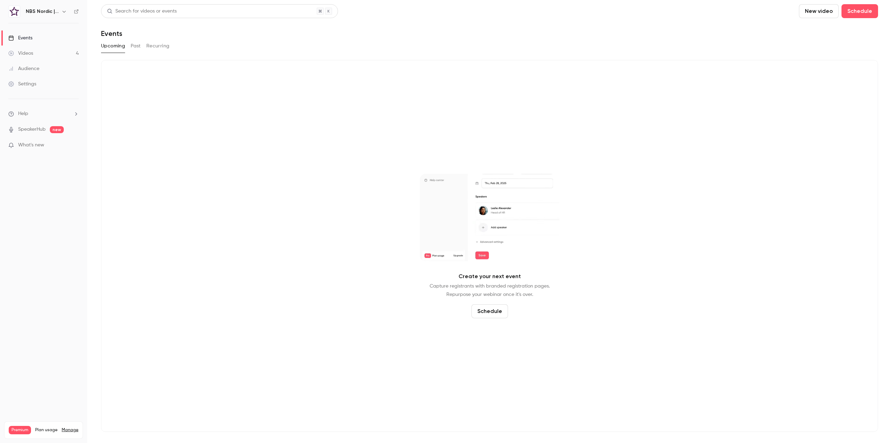  Describe the element at coordinates (489, 276) in the screenshot. I see `p: Create your next event` at that location.